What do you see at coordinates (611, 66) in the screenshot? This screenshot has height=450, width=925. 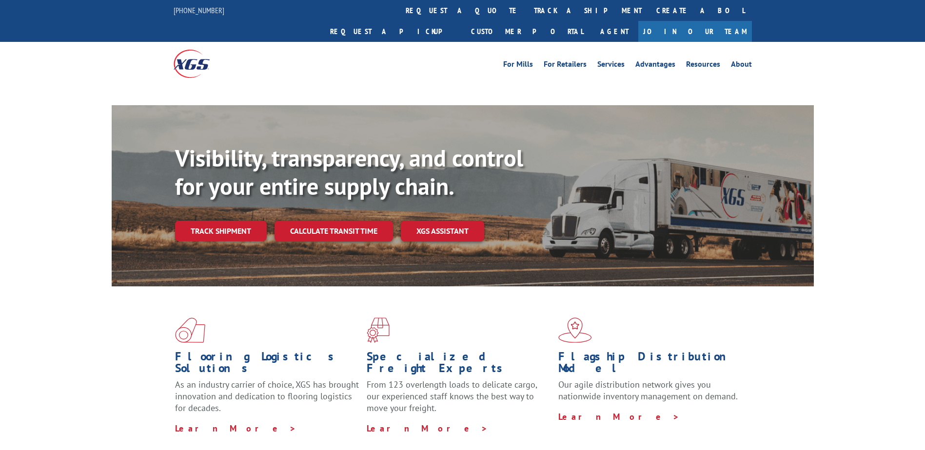 I see `a: Services` at bounding box center [611, 66].